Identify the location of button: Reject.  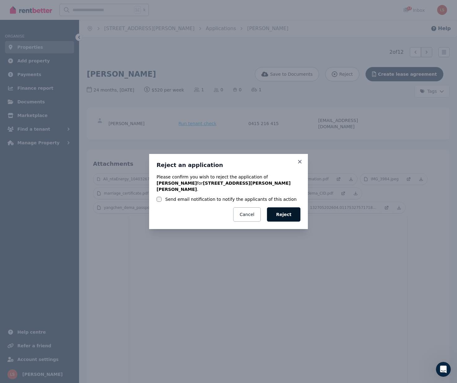
(284, 214).